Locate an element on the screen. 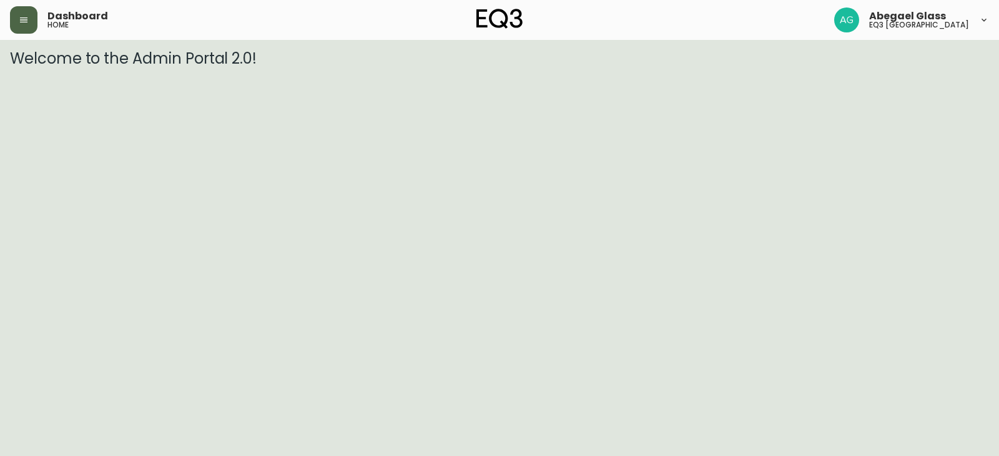 The width and height of the screenshot is (999, 456). h5: home is located at coordinates (58, 25).